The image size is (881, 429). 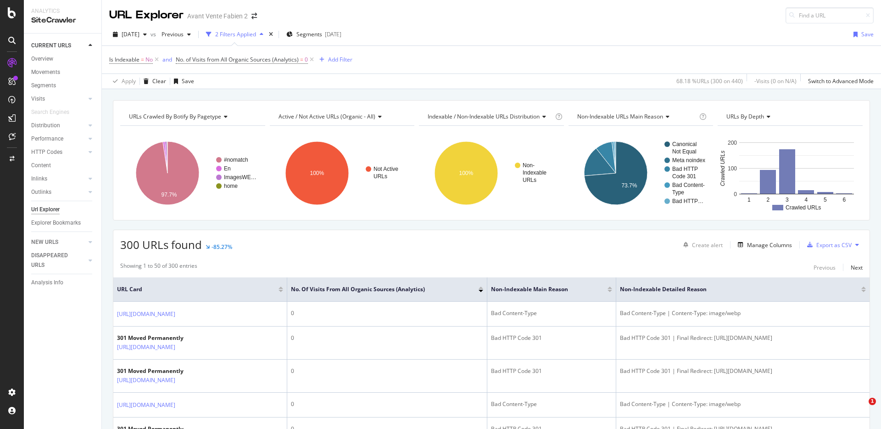 I want to click on h4: URLs Crawled By Botify By pagetype, so click(x=192, y=117).